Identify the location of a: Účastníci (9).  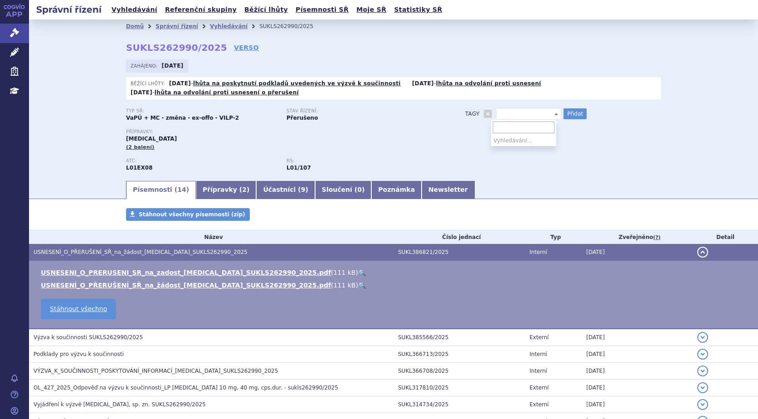
(285, 190).